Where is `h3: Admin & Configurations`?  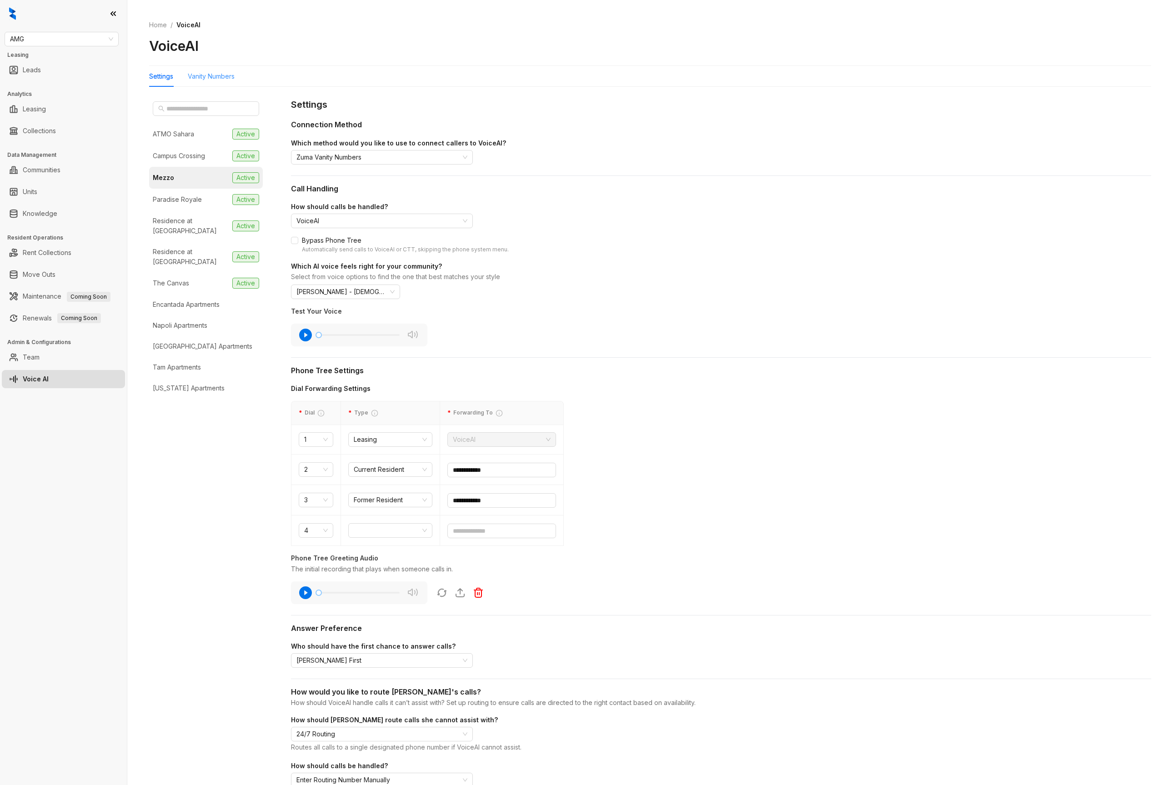
h3: Admin & Configurations is located at coordinates (67, 342).